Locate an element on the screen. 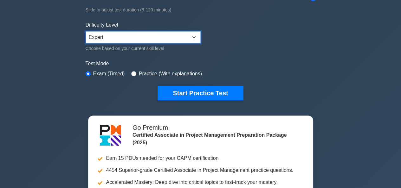 The width and height of the screenshot is (401, 188). label: Practice (With explanations) is located at coordinates (170, 74).